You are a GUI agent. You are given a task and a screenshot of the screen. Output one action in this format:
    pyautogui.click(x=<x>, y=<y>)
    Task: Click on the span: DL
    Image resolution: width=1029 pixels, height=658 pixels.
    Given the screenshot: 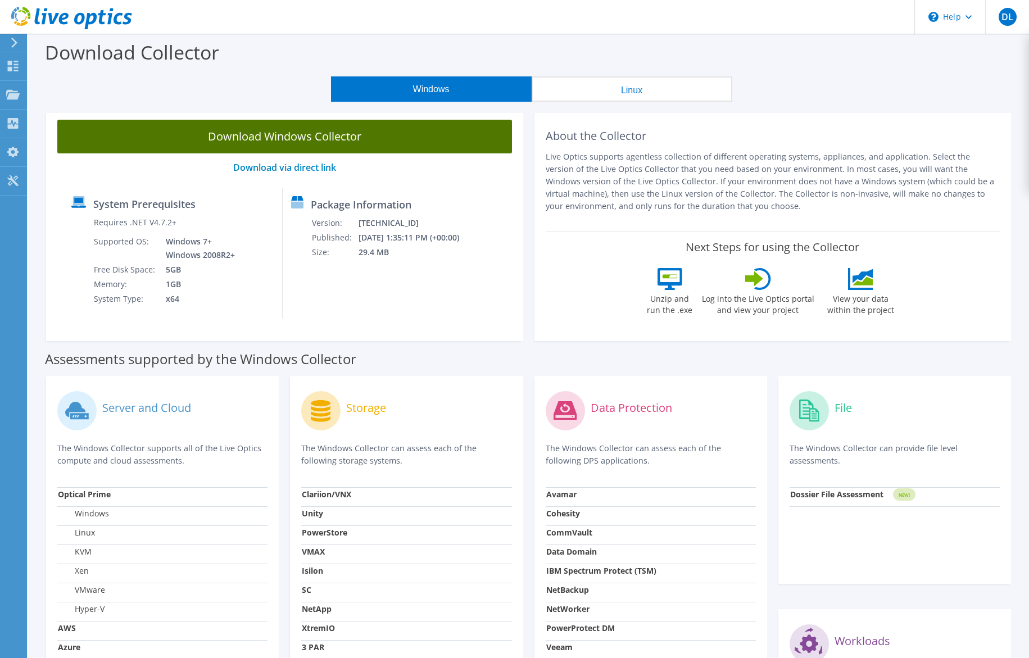 What is the action you would take?
    pyautogui.click(x=1007, y=17)
    